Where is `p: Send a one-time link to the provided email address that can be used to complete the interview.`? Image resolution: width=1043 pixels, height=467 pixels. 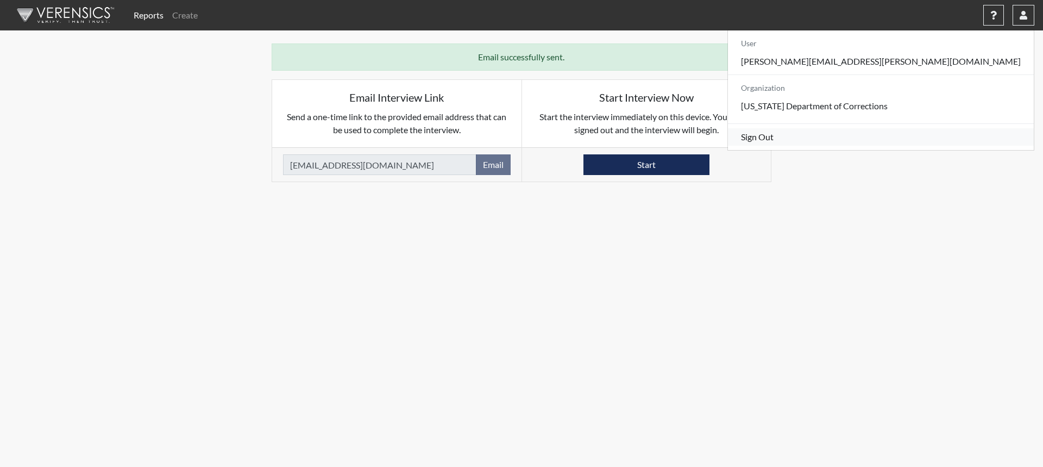
p: Send a one-time link to the provided email address that can be used to complete the interview. is located at coordinates (397, 123).